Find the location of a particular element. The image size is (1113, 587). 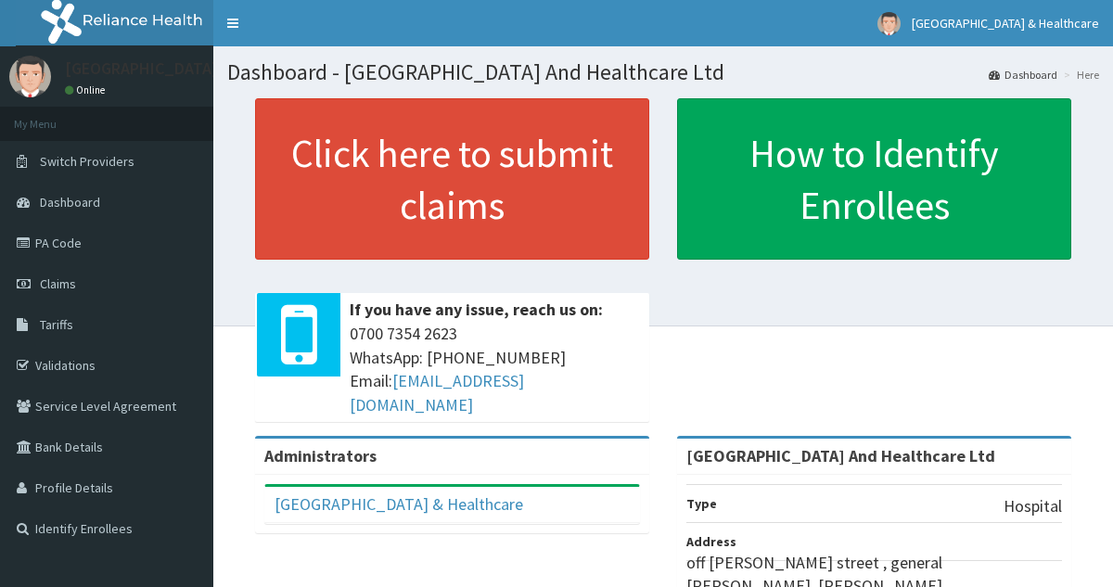

b: Address is located at coordinates (711, 541).